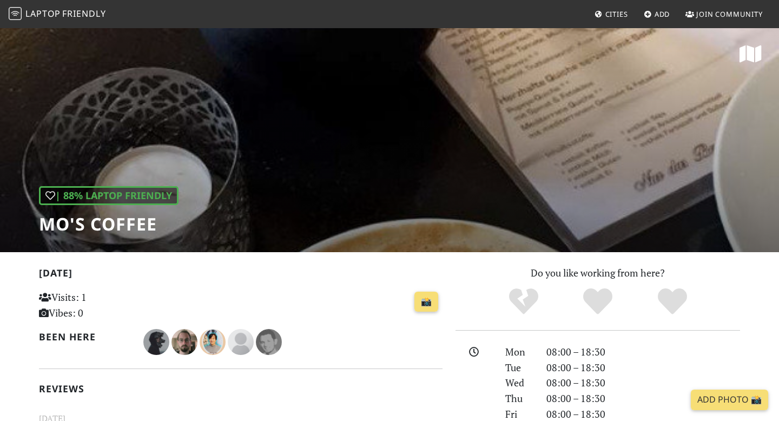  What do you see at coordinates (520, 398) in the screenshot?
I see `div: Thu` at bounding box center [520, 398].